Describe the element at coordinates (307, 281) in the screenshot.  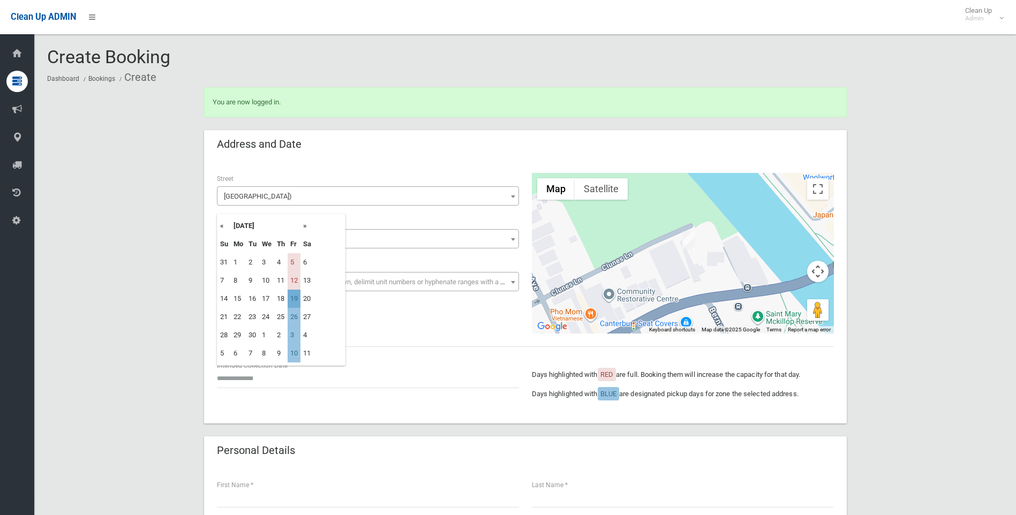
I see `td: 13` at that location.